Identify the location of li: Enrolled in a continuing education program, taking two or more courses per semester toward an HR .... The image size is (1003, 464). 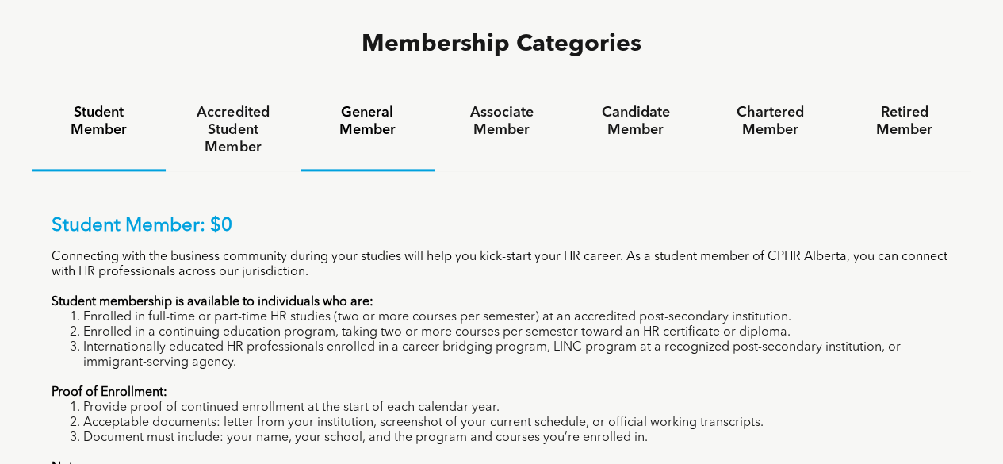
(517, 332).